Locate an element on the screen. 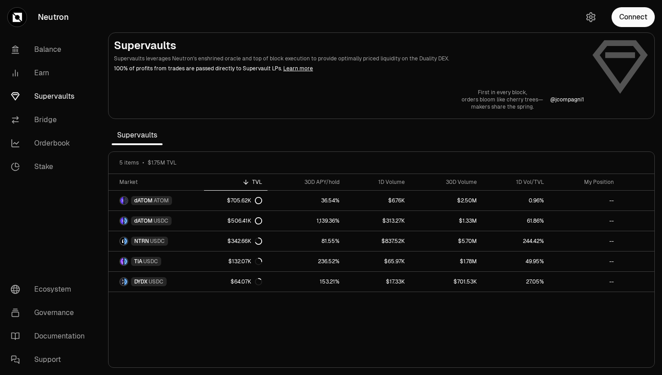 This screenshot has width=662, height=375. a: 36.54% is located at coordinates (306, 200).